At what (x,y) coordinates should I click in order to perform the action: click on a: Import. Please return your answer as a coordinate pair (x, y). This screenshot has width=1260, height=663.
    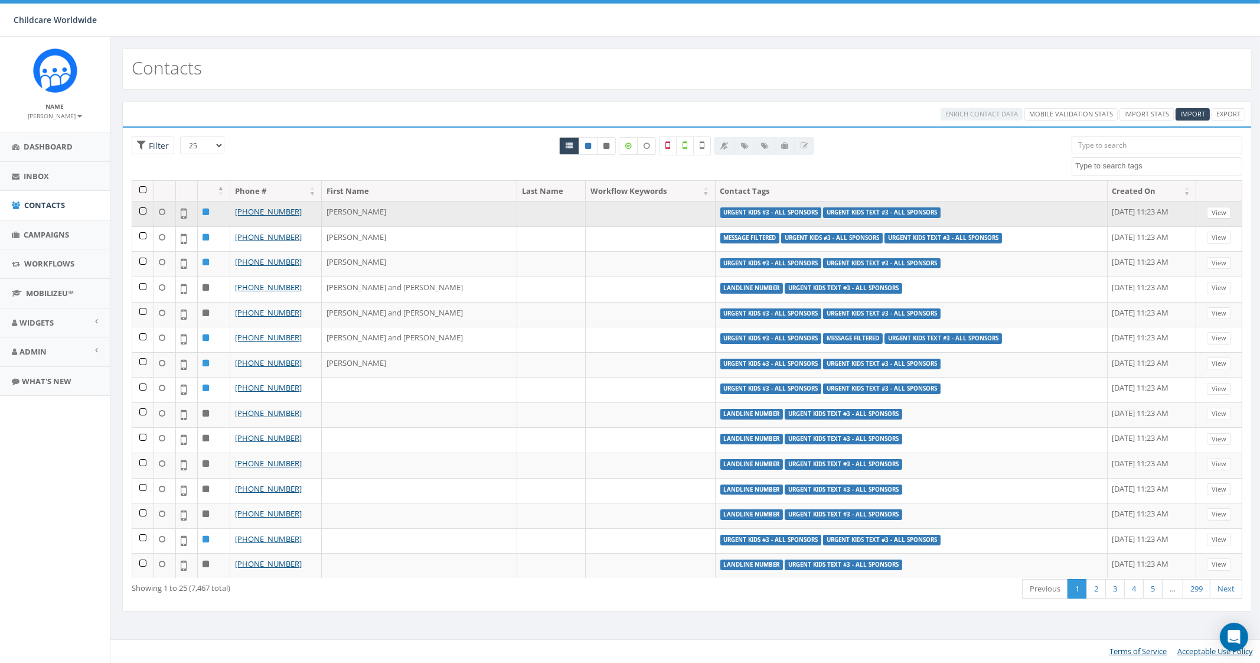
    Looking at the image, I should click on (1193, 114).